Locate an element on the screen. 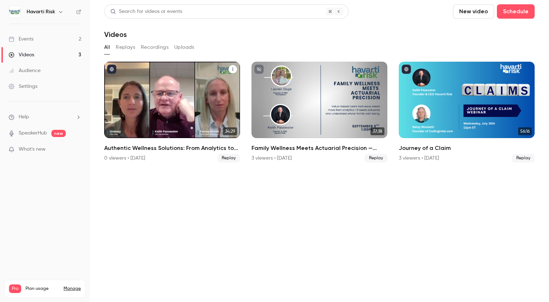  span: Pro is located at coordinates (15, 289).